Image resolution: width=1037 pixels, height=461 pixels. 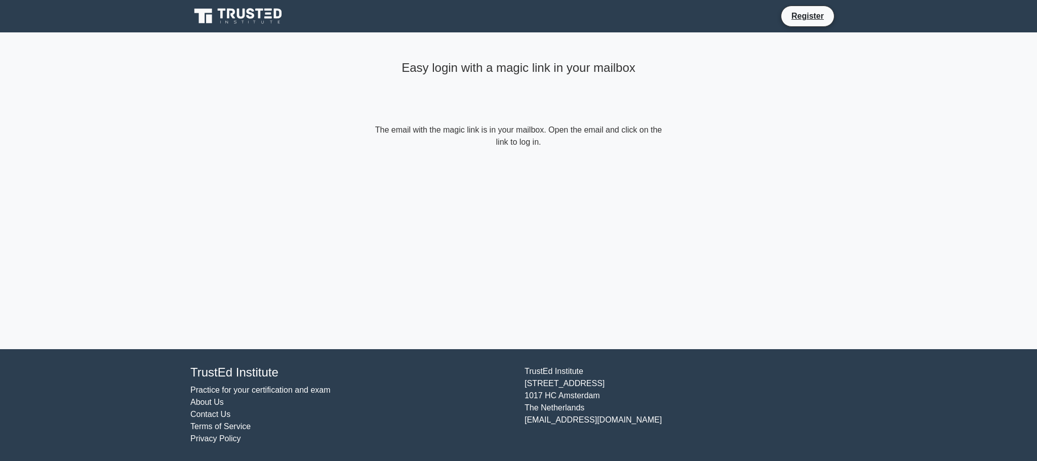 What do you see at coordinates (207, 402) in the screenshot?
I see `a: About Us` at bounding box center [207, 402].